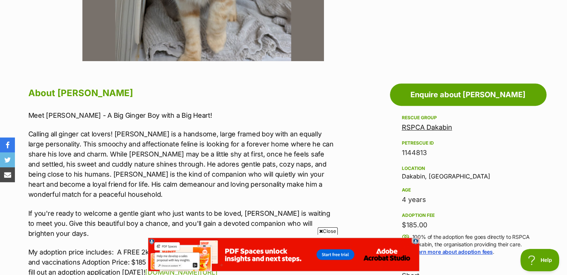 Image resolution: width=567 pixels, height=275 pixels. I want to click on div: PetRescue ID, so click(469, 143).